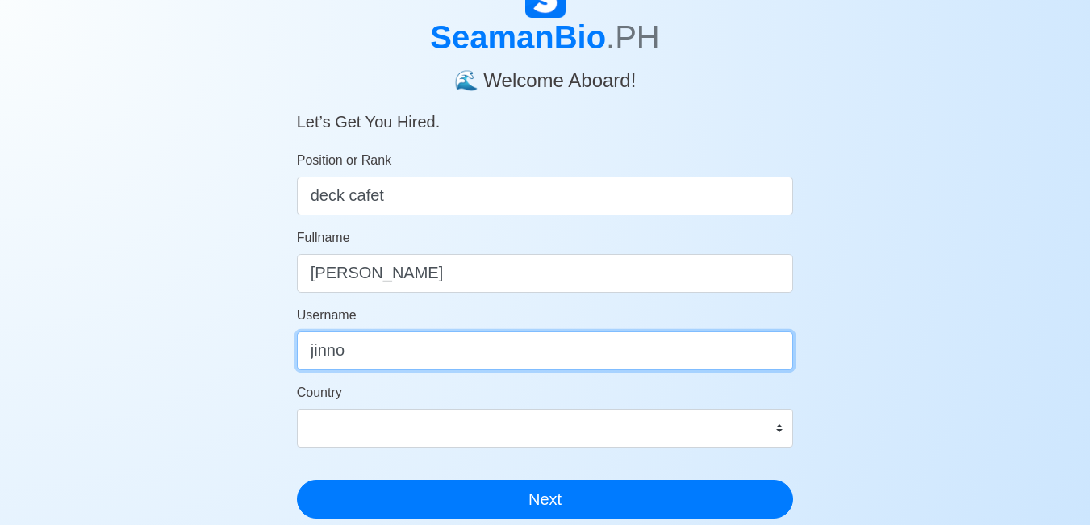  Describe the element at coordinates (545, 499) in the screenshot. I see `button: Next` at that location.